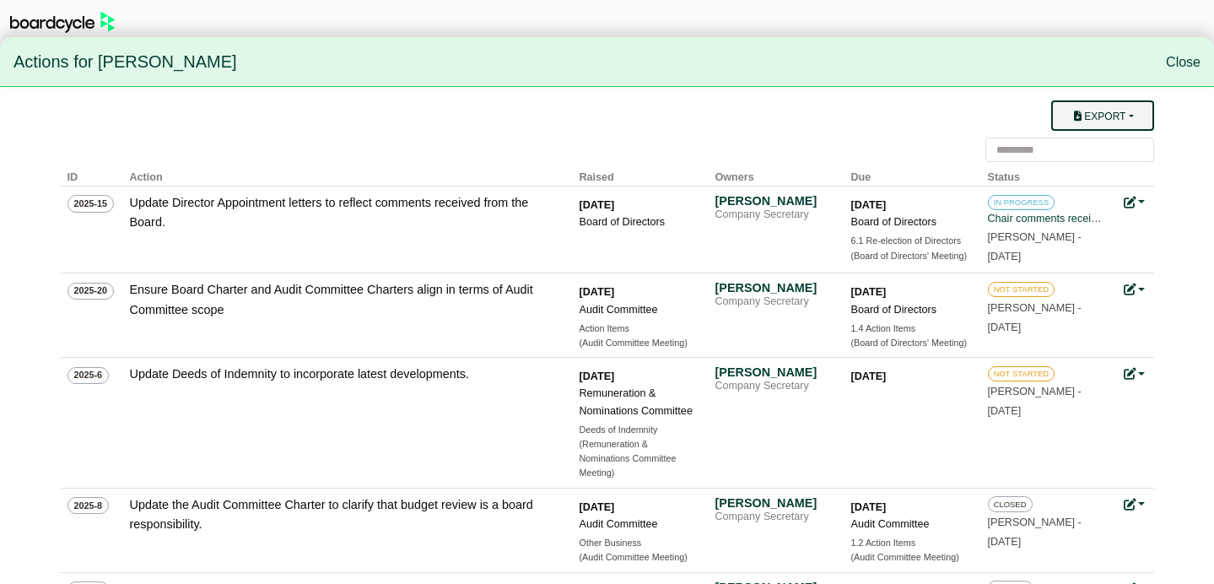 The height and width of the screenshot is (584, 1214). I want to click on button: Export, so click(1102, 116).